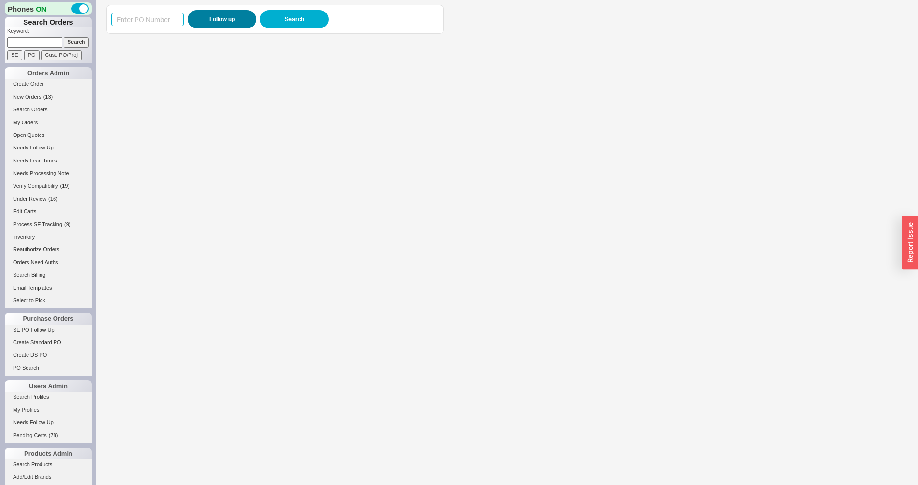  I want to click on a: Edit Carts, so click(48, 211).